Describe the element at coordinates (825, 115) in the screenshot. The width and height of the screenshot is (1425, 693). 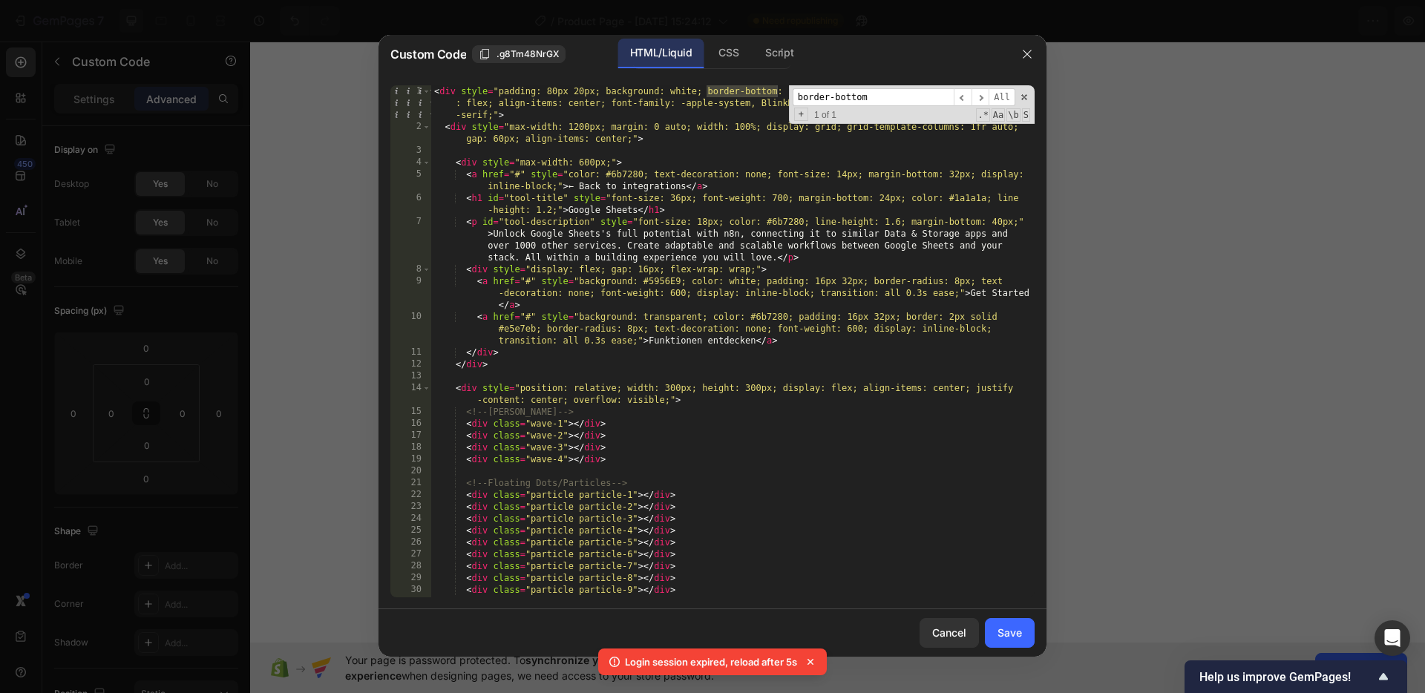
I see `span: 1 of 1` at that location.